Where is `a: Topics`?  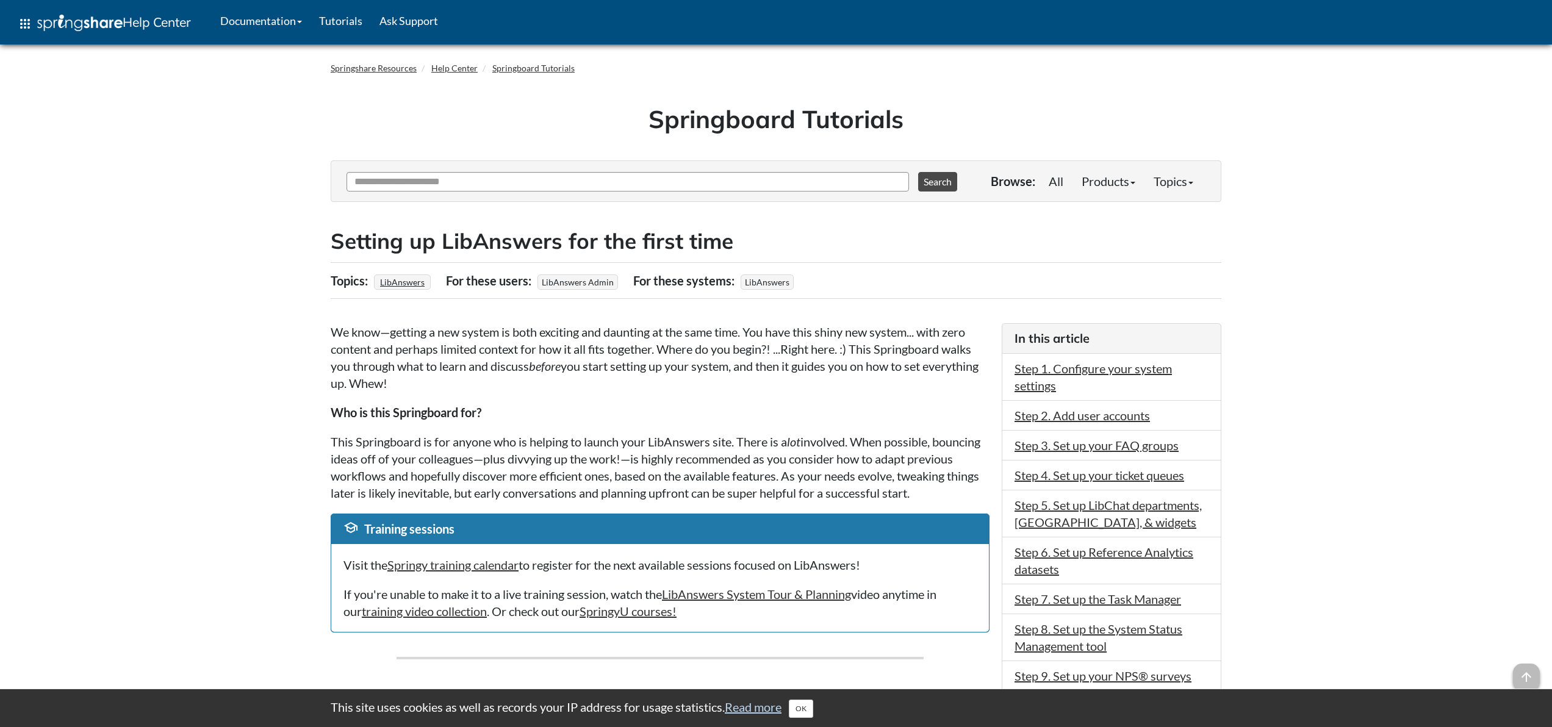
a: Topics is located at coordinates (1173, 181).